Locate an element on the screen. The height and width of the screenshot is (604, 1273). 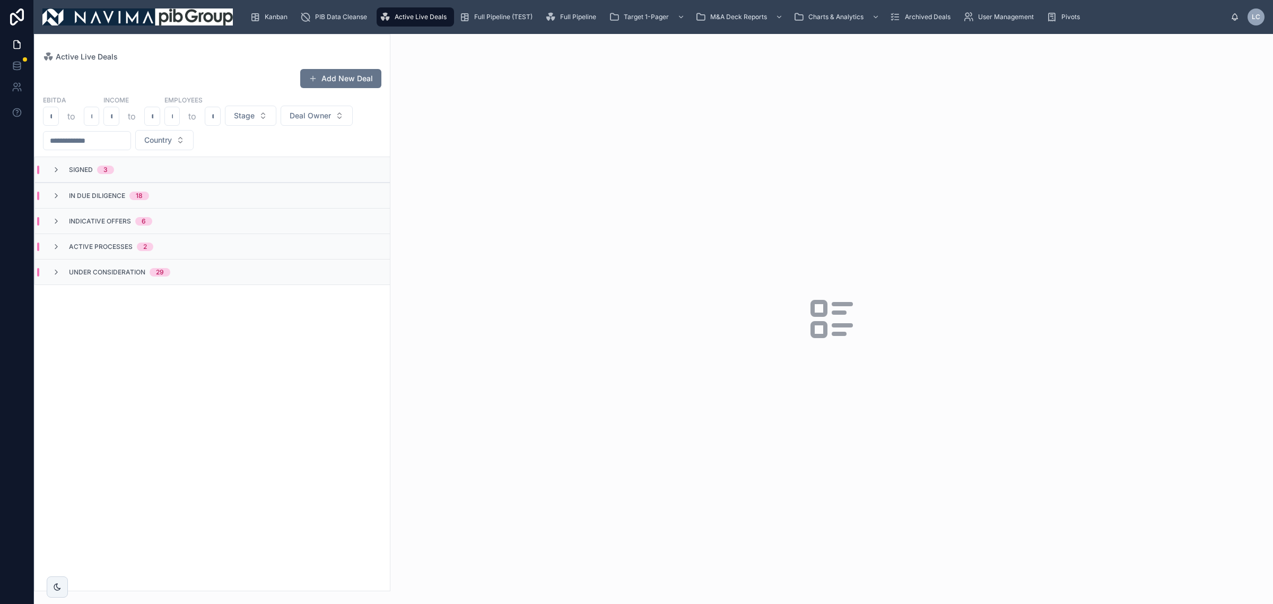
span: User Management is located at coordinates (1006, 17).